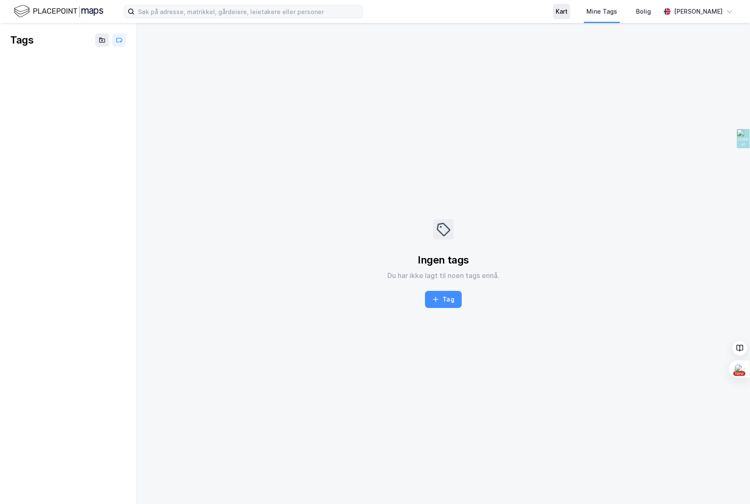  Describe the element at coordinates (444, 276) in the screenshot. I see `div: Du har ikke lagt til noen tags ennå.` at that location.